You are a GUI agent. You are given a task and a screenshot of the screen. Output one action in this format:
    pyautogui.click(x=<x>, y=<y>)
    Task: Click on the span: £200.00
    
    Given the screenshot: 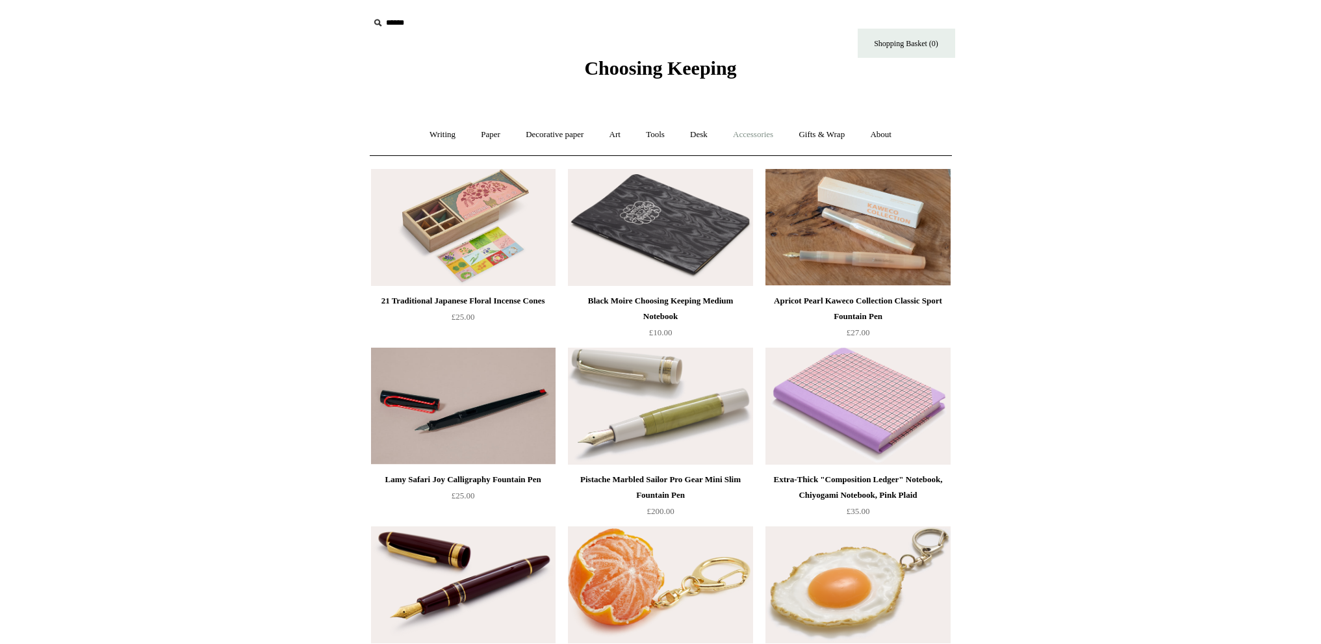 What is the action you would take?
    pyautogui.click(x=660, y=511)
    